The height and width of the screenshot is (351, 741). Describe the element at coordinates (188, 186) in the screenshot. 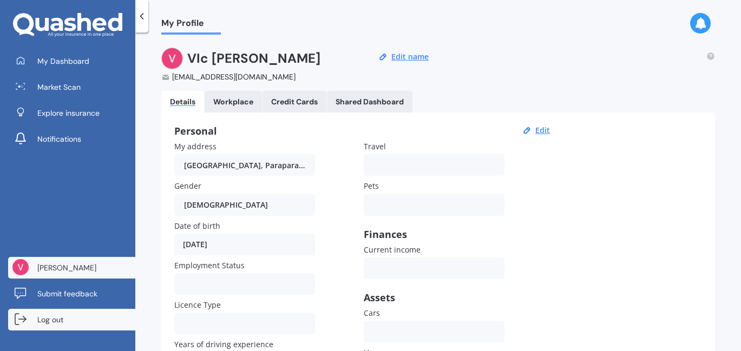

I see `span: Gender` at that location.